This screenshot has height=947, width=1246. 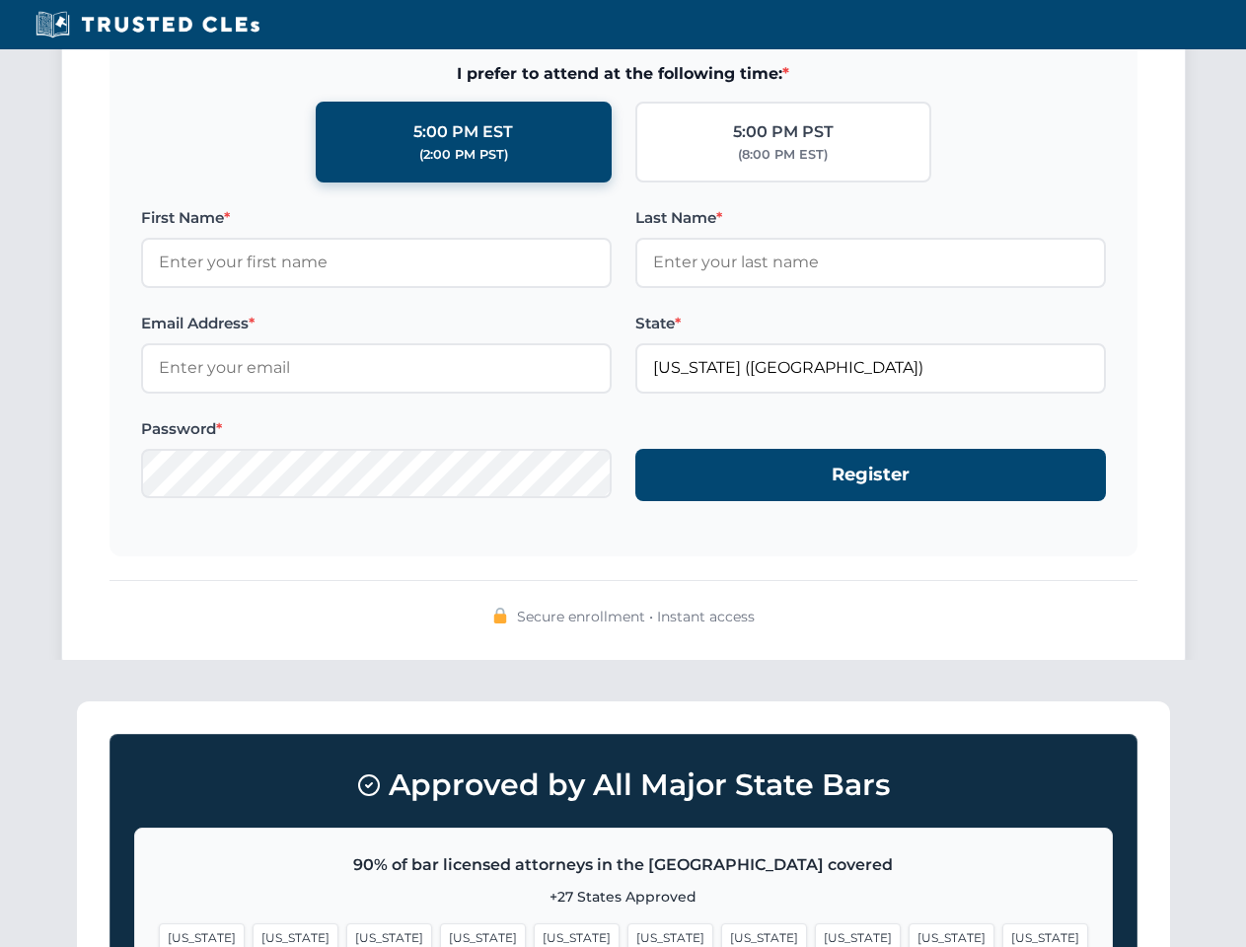 What do you see at coordinates (376, 429) in the screenshot?
I see `label: Password` at bounding box center [376, 429].